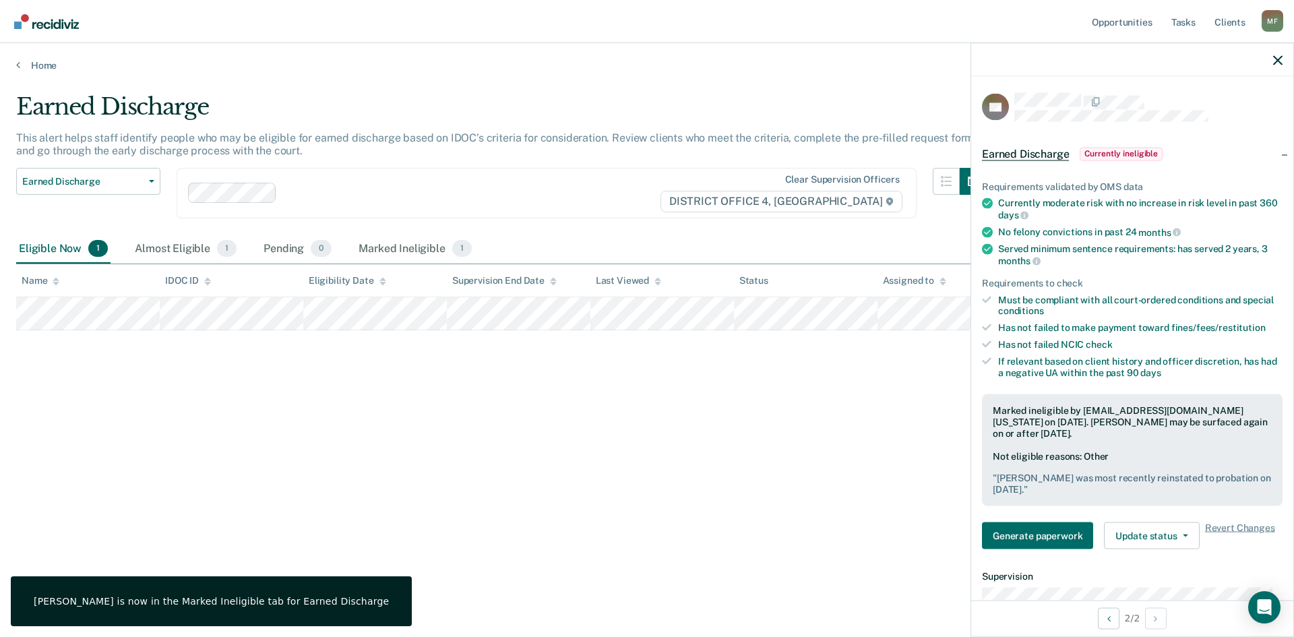 The width and height of the screenshot is (1294, 637). I want to click on div: Must be compliant with all court-ordered conditions and special, so click(1141, 305).